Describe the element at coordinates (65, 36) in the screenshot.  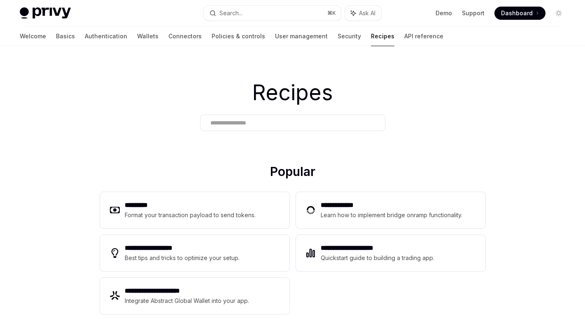
I see `a: Basics` at that location.